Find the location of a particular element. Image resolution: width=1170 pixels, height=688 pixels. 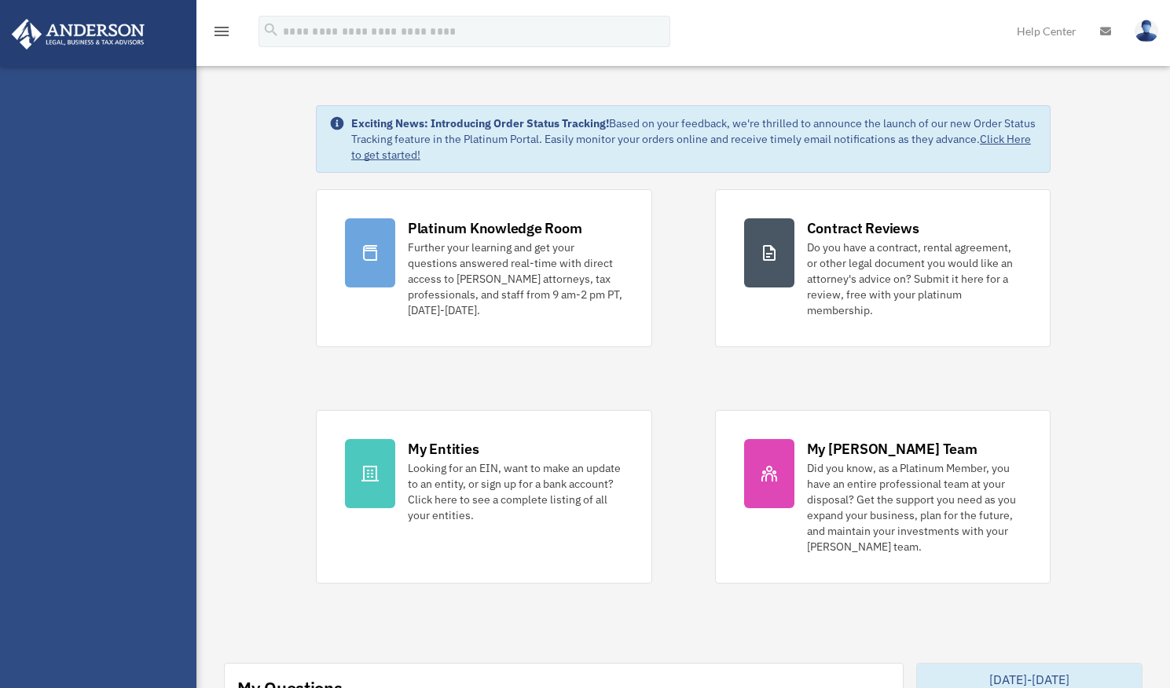

i: search is located at coordinates (271, 30).